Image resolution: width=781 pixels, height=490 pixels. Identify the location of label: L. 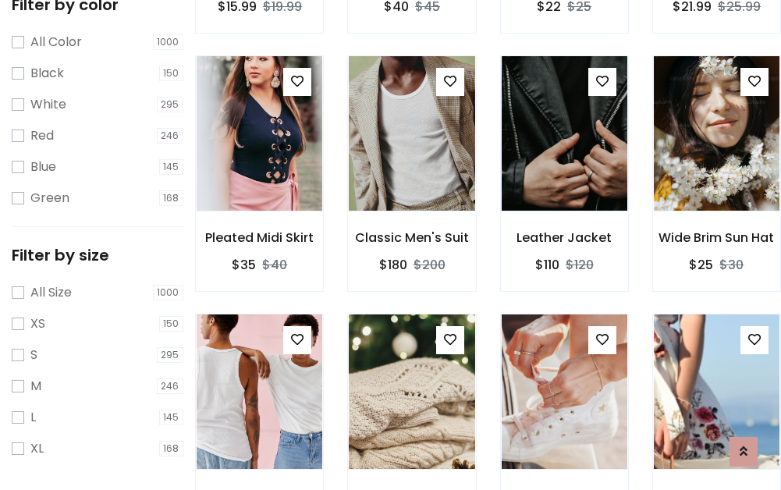
(33, 418).